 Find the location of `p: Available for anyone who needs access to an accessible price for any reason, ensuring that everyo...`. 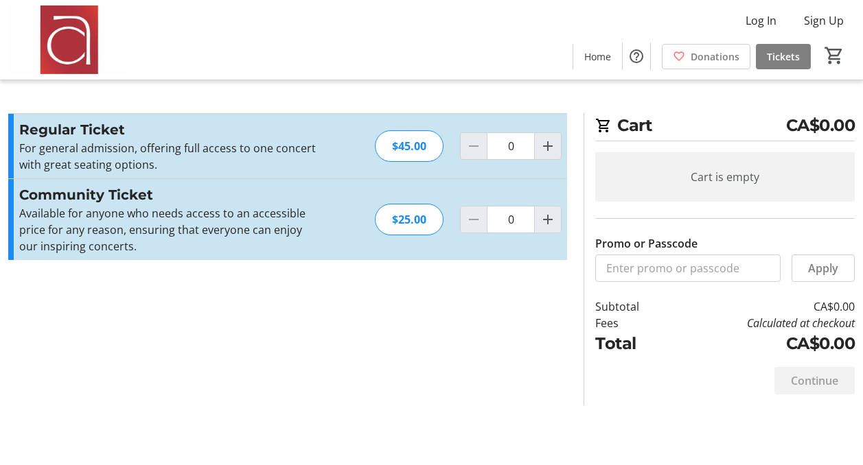

p: Available for anyone who needs access to an accessible price for any reason, ensuring that everyo... is located at coordinates (169, 230).